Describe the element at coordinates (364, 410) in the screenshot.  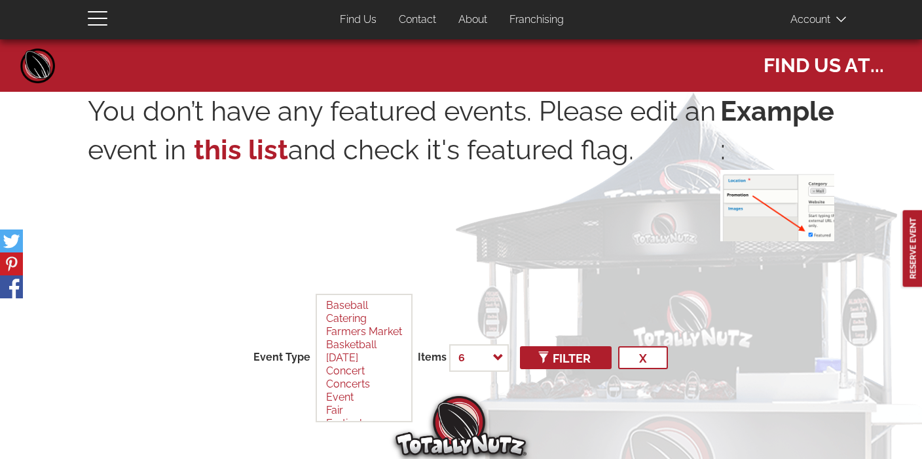
I see `option: Fair` at that location.